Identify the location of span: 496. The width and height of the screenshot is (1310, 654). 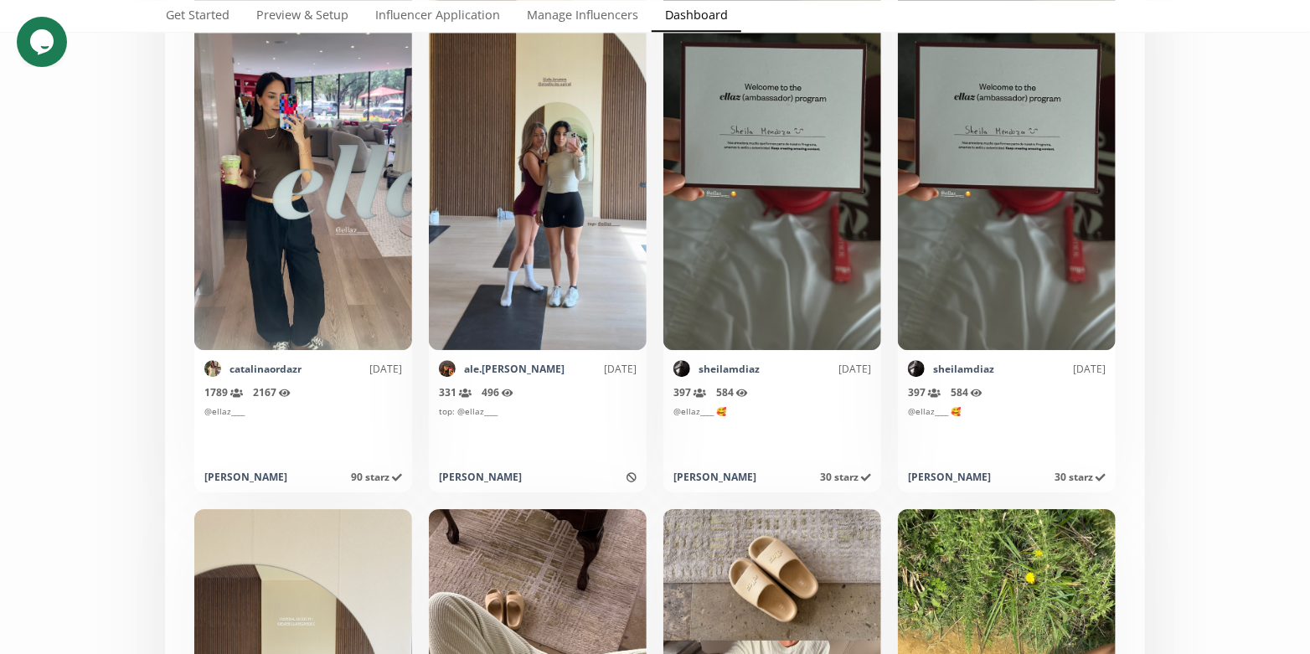
(498, 392).